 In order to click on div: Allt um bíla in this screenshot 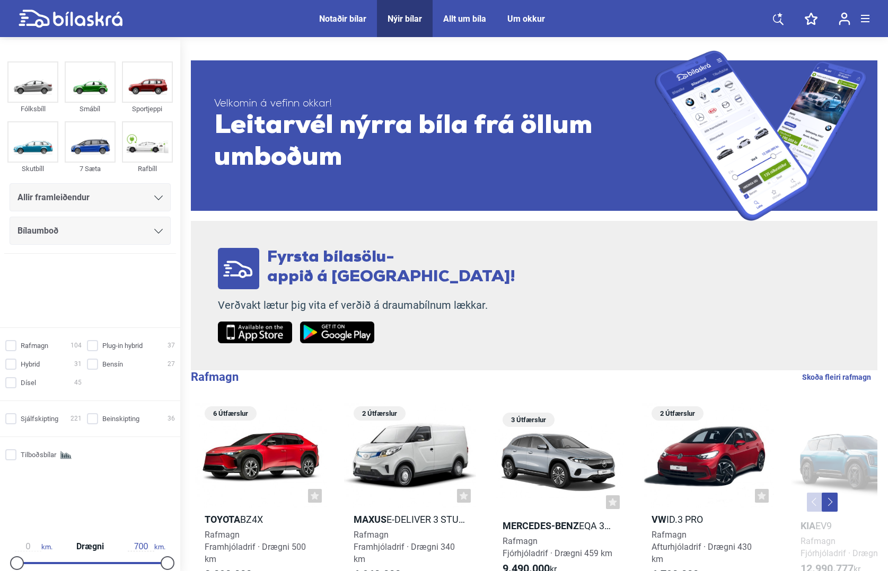, I will do `click(464, 19)`.